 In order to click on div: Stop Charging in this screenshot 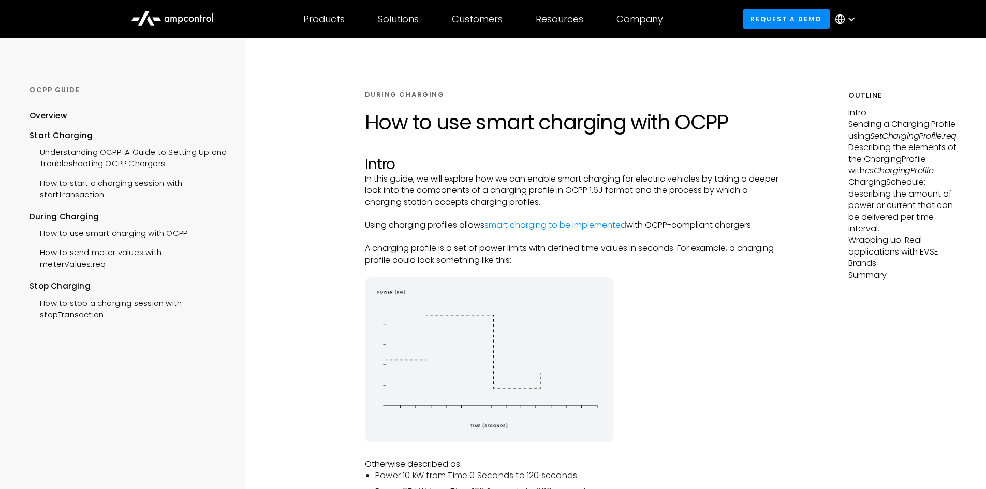, I will do `click(128, 286)`.